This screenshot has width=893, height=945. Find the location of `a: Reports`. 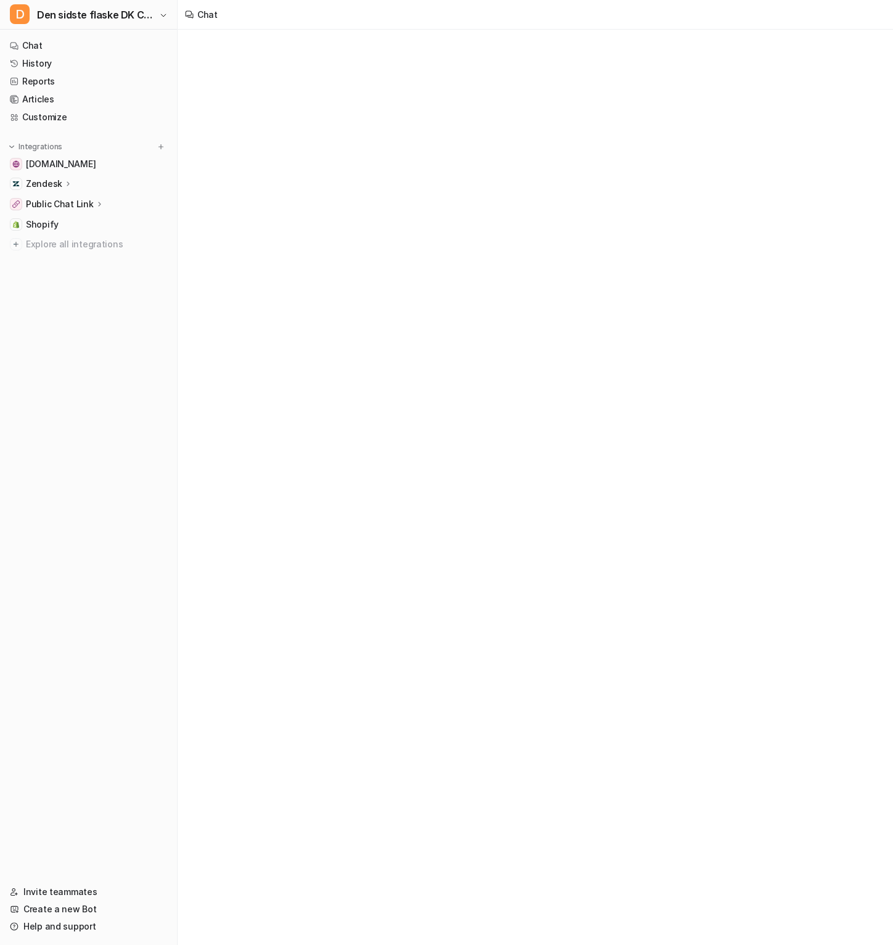

a: Reports is located at coordinates (88, 81).